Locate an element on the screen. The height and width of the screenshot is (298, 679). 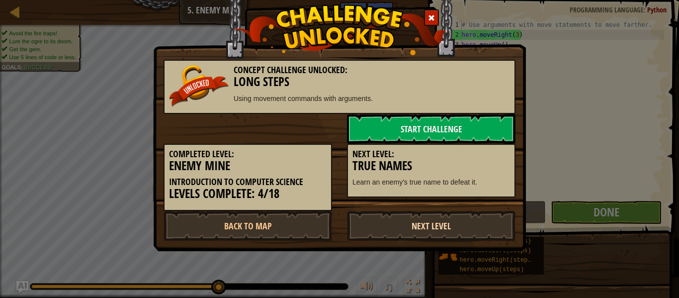
a: Back to Map is located at coordinates (248, 226).